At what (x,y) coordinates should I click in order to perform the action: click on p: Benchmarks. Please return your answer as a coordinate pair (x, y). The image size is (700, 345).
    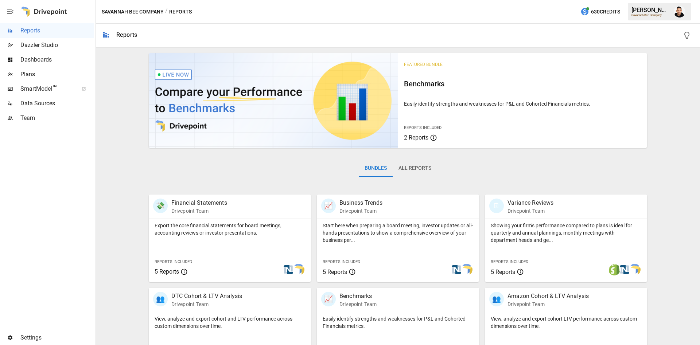
    Looking at the image, I should click on (358, 297).